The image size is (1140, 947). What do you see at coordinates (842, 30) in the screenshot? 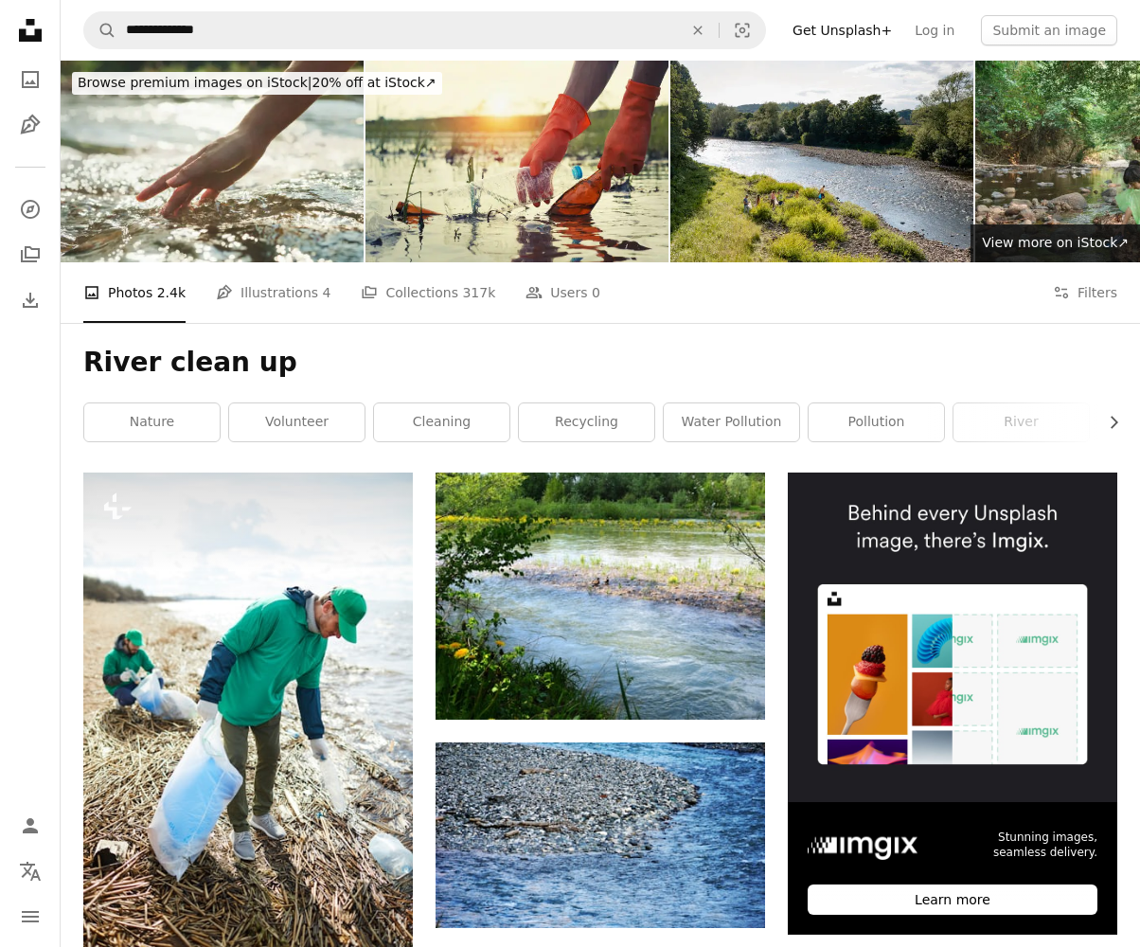
I see `a: Get Unsplash+` at bounding box center [842, 30].